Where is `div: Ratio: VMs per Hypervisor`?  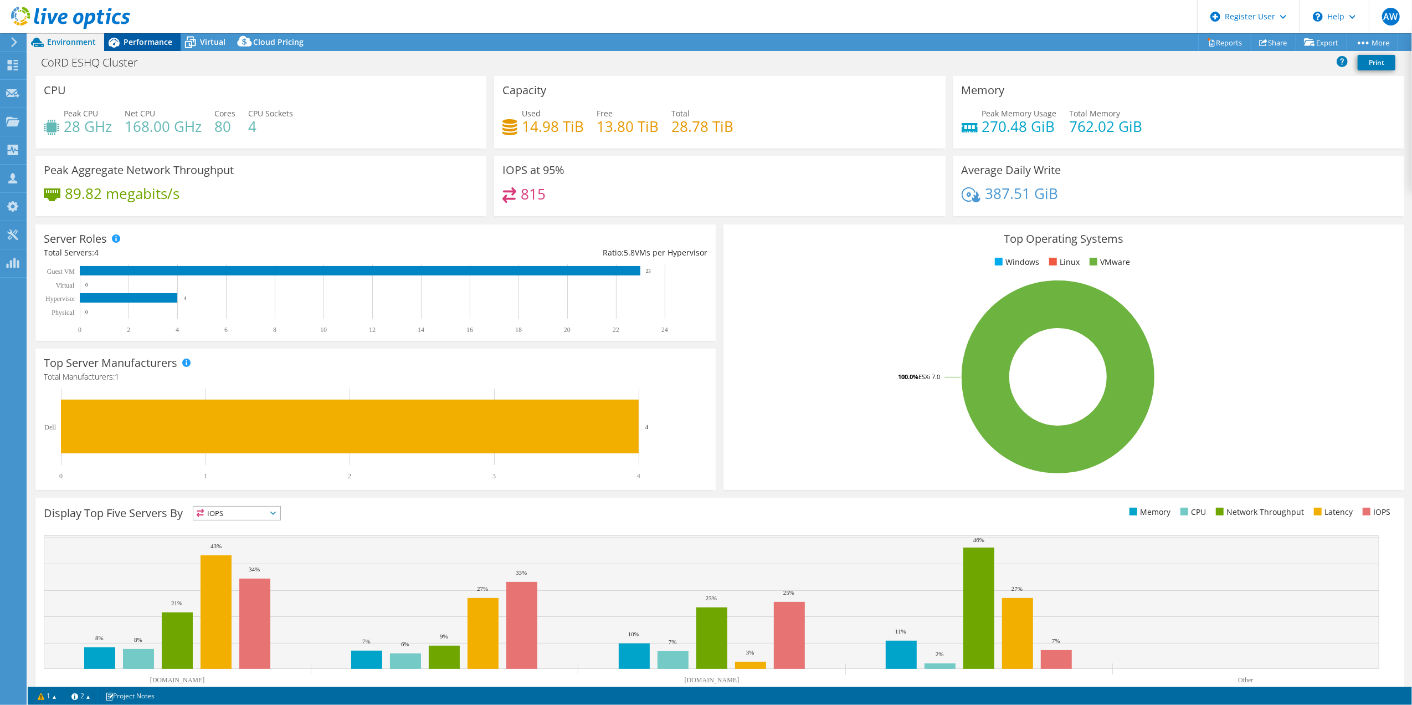 div: Ratio: VMs per Hypervisor is located at coordinates (541, 253).